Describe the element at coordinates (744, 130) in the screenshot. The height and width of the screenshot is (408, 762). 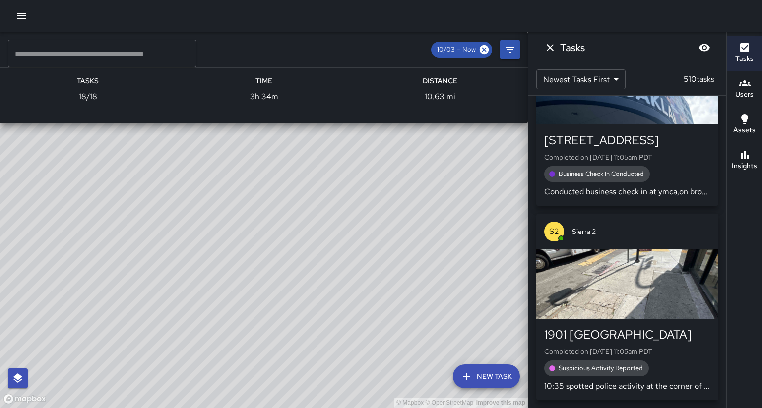
I see `h6: Assets` at that location.